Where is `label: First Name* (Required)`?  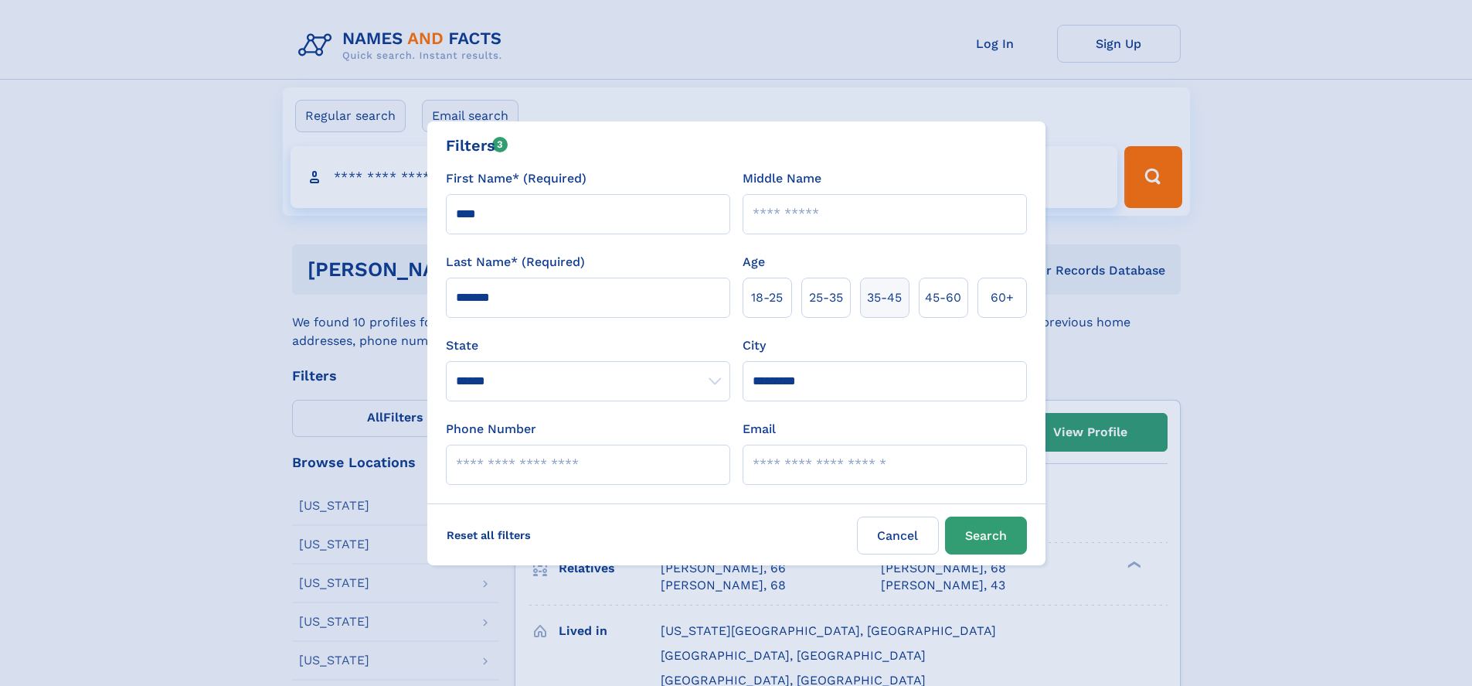
label: First Name* (Required) is located at coordinates (516, 179).